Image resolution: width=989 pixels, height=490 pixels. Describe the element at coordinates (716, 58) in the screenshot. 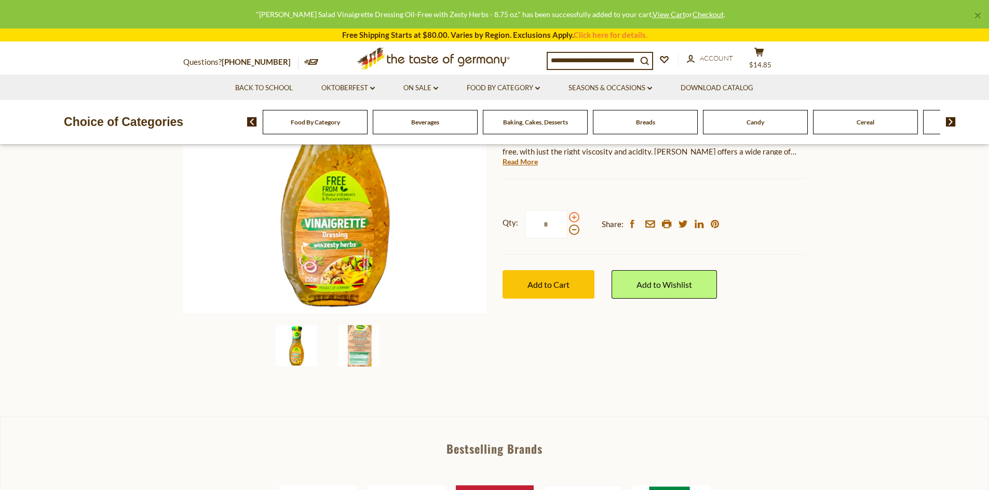

I see `span: Account` at that location.